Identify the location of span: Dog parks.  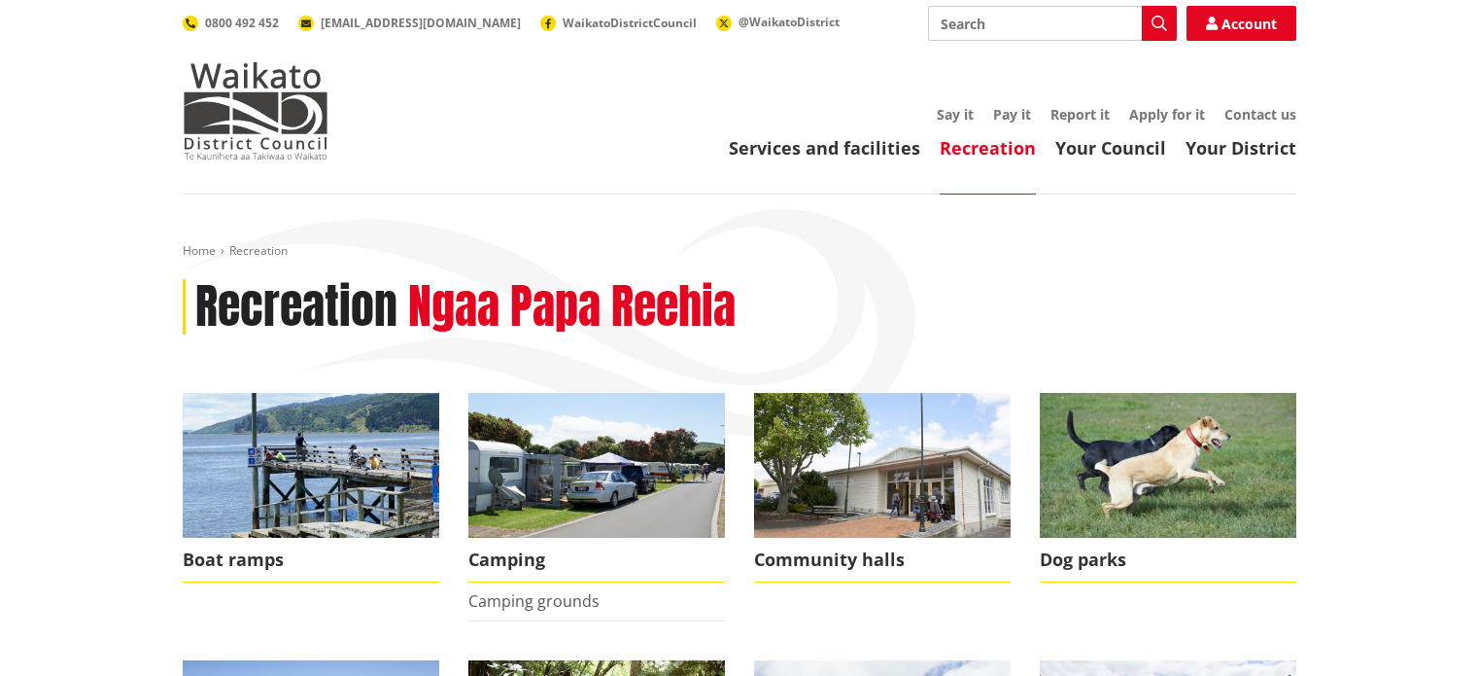
(1168, 560).